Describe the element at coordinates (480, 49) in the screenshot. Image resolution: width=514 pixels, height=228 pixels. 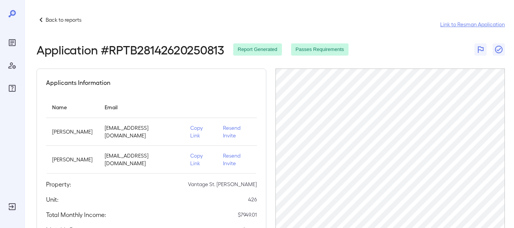
I see `button: Flag Report` at that location.